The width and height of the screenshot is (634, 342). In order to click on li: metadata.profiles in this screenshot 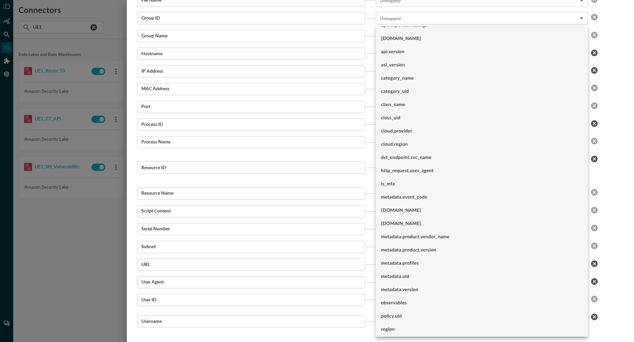, I will do `click(482, 263)`.